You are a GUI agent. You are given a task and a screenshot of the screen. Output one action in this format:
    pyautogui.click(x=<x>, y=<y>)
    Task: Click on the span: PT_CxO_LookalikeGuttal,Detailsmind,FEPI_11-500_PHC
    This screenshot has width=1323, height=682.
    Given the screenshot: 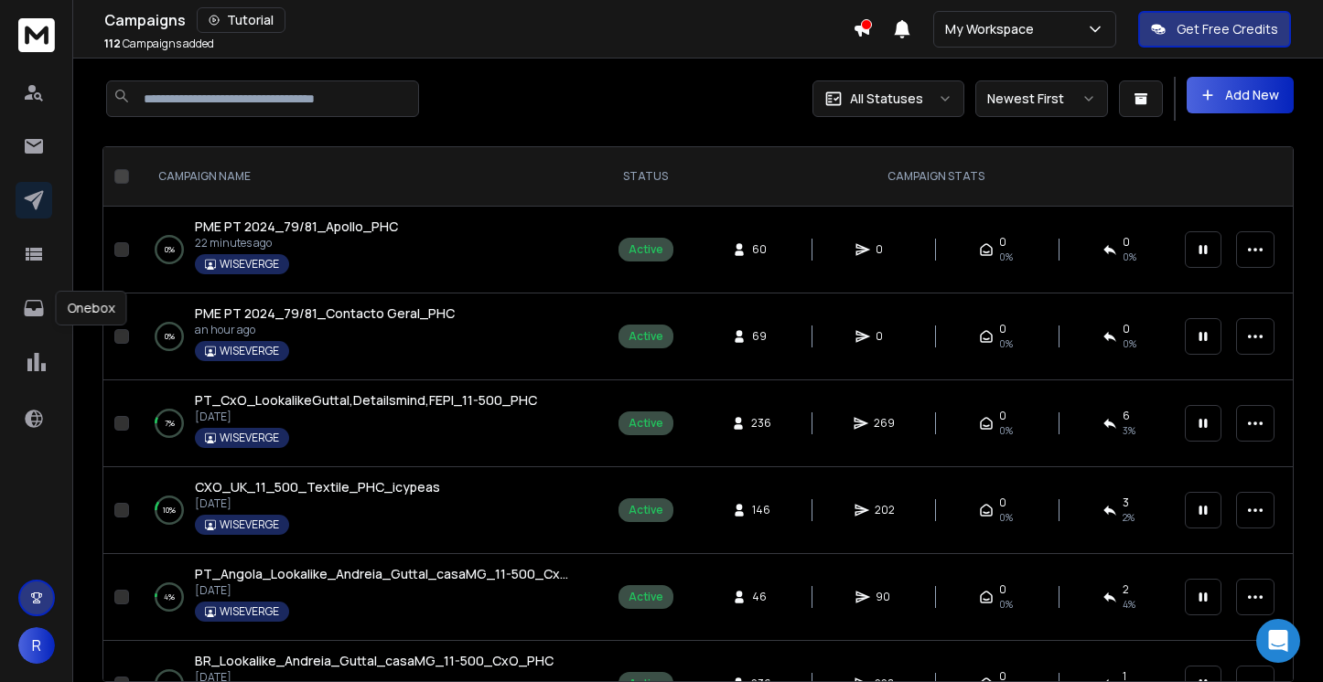 What is the action you would take?
    pyautogui.click(x=366, y=400)
    